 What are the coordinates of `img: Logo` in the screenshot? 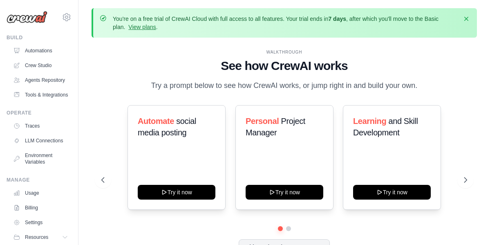 It's located at (27, 17).